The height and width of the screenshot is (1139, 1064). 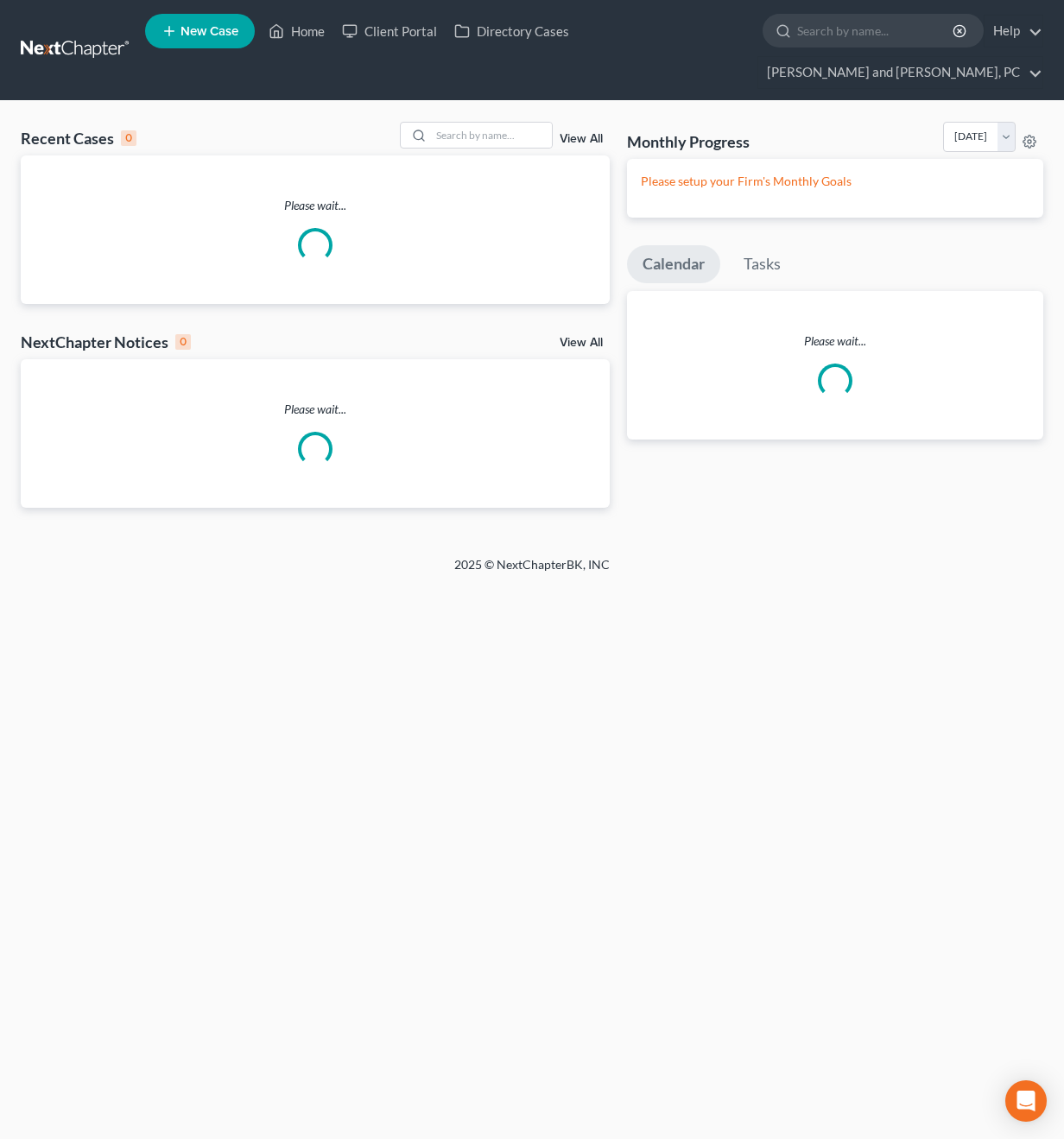 What do you see at coordinates (1013, 31) in the screenshot?
I see `a: Help` at bounding box center [1013, 31].